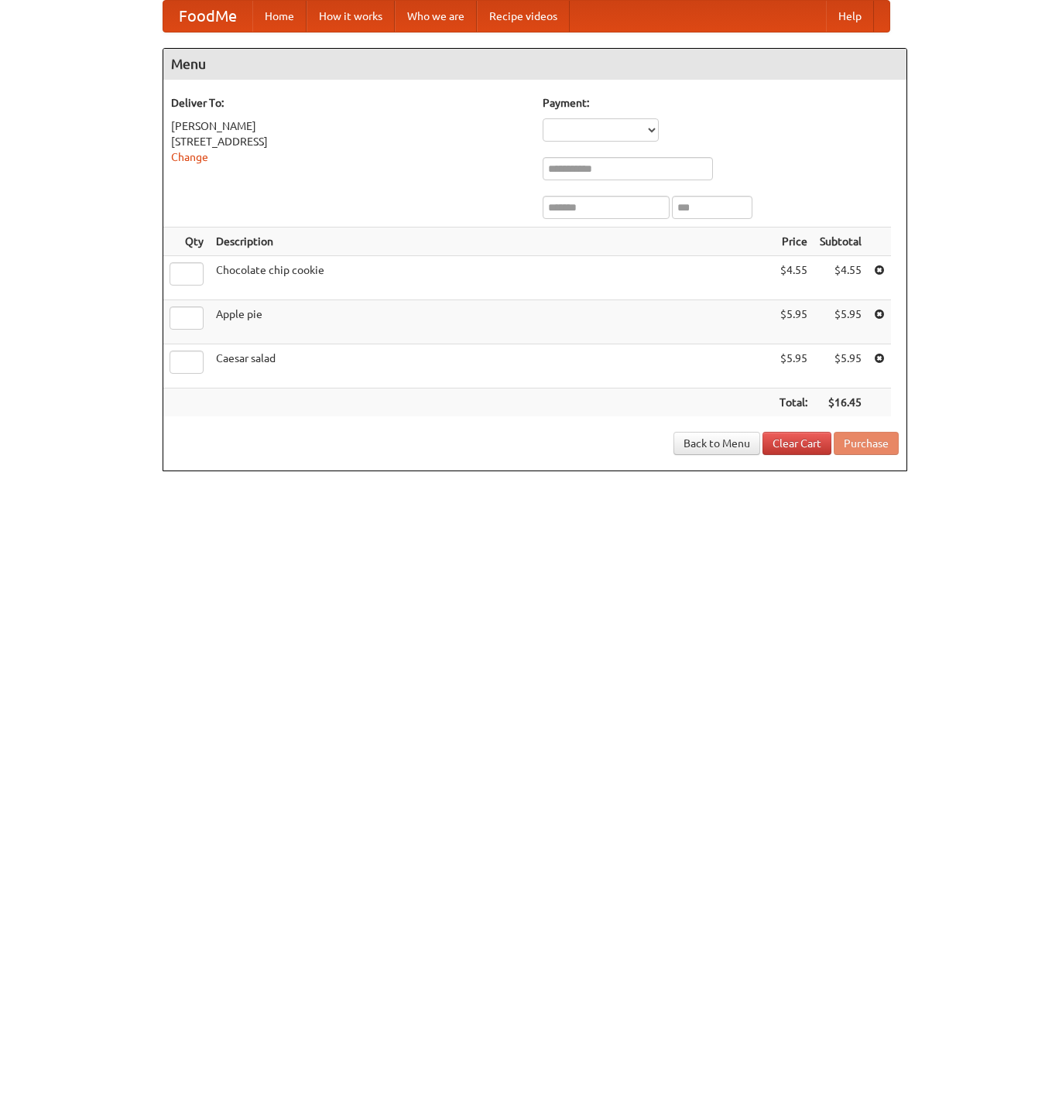 This screenshot has width=1052, height=1095. I want to click on a: Recipe videos, so click(523, 16).